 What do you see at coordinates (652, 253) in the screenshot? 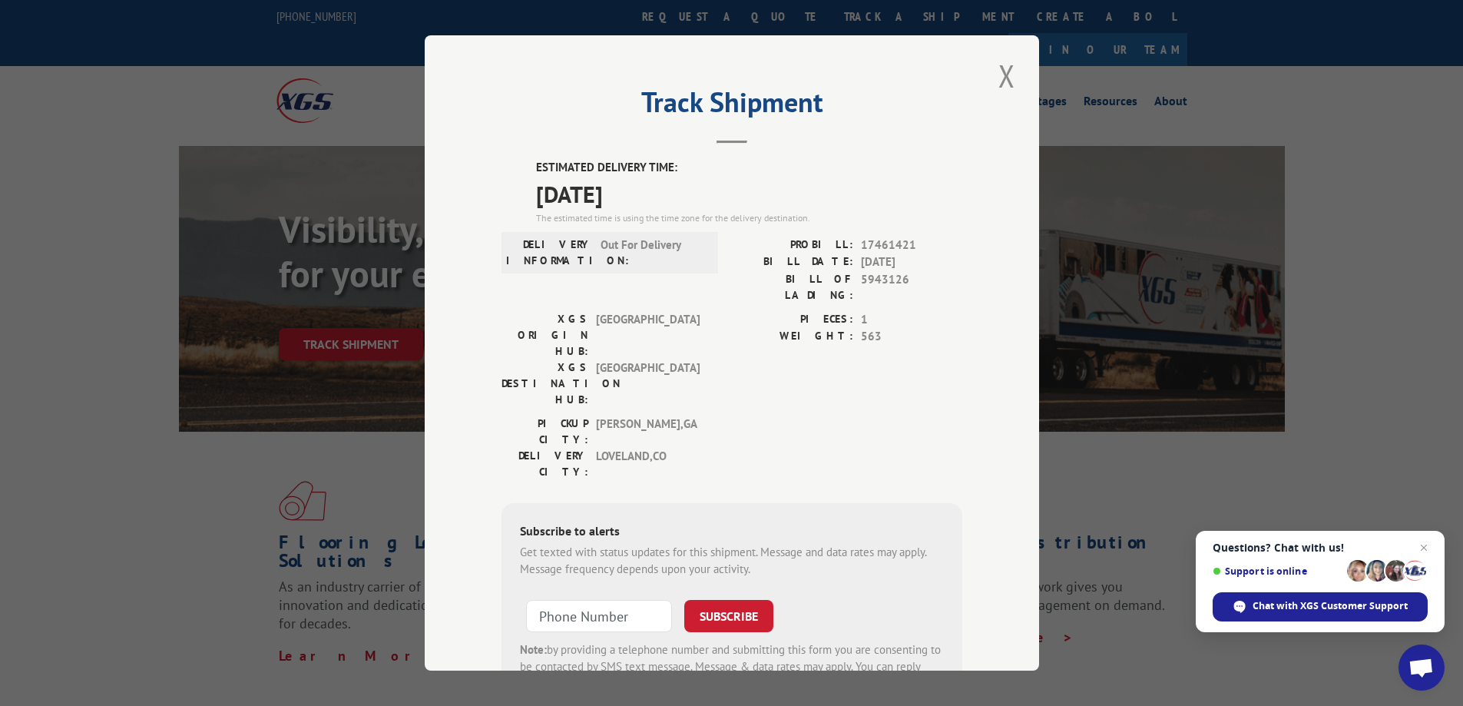
I see `span: Out For Delivery` at bounding box center [652, 253].